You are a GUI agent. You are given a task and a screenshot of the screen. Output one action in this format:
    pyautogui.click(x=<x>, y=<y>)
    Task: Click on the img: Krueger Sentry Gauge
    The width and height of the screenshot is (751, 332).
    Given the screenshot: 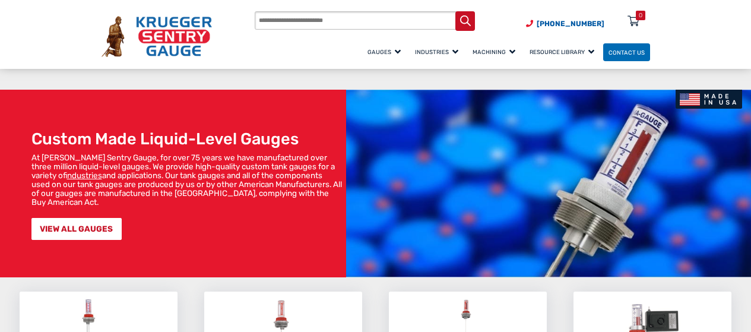 What is the action you would take?
    pyautogui.click(x=157, y=36)
    